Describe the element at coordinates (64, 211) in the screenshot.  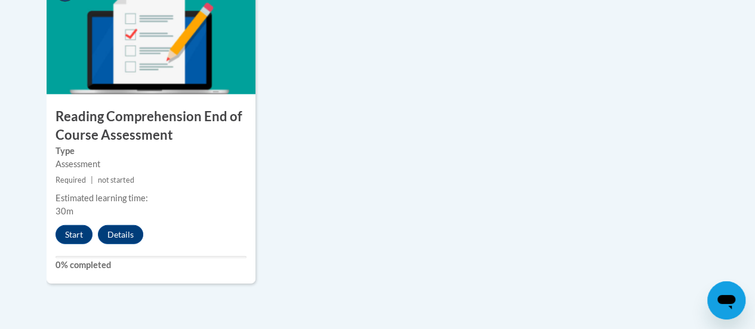
I see `span: 30m` at that location.